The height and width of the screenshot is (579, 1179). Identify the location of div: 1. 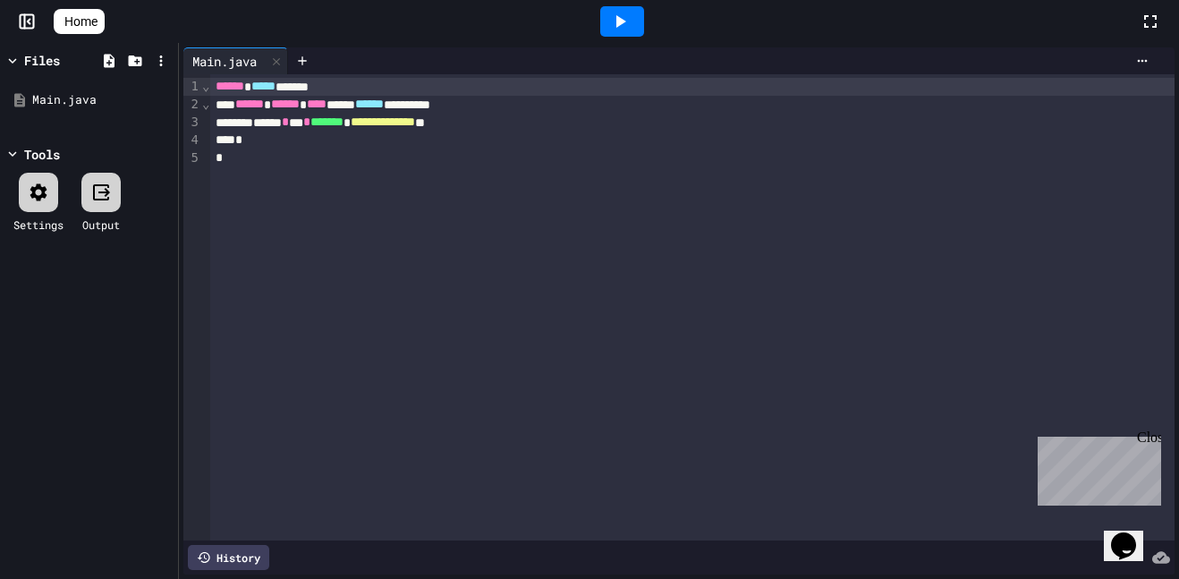
(192, 87).